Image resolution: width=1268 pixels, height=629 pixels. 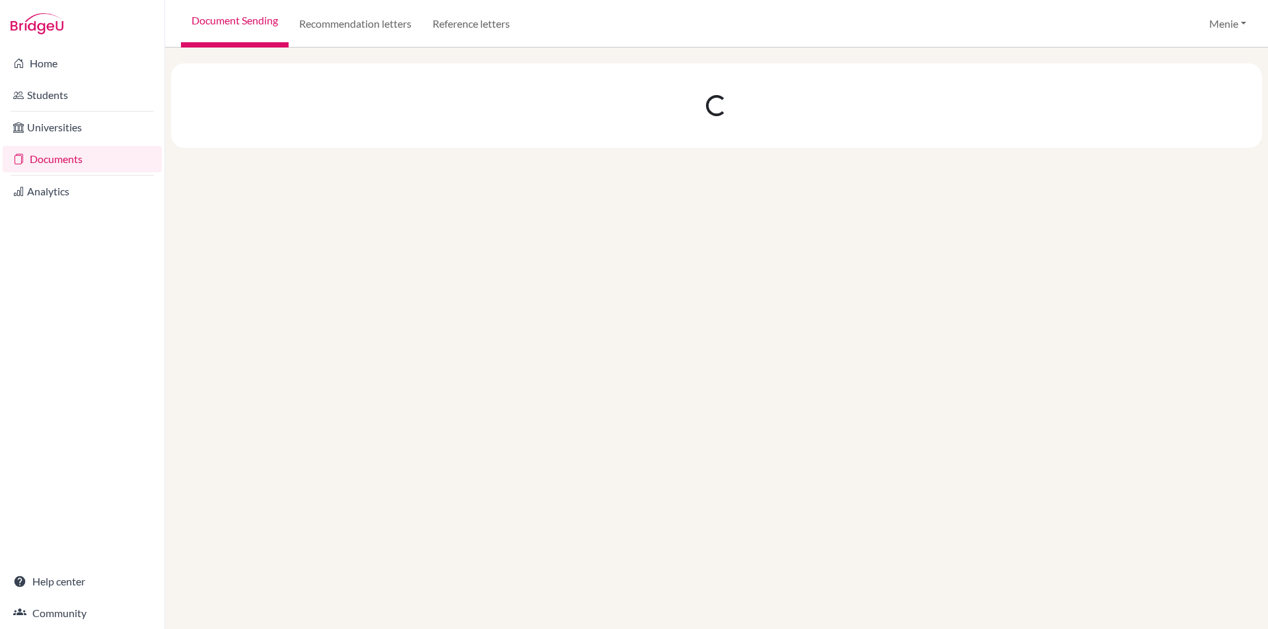 I want to click on a: Documents, so click(x=82, y=159).